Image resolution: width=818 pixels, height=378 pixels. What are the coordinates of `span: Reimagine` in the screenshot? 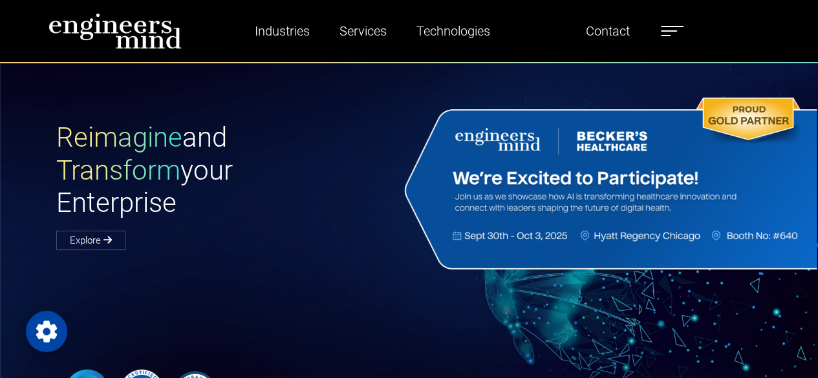 It's located at (119, 137).